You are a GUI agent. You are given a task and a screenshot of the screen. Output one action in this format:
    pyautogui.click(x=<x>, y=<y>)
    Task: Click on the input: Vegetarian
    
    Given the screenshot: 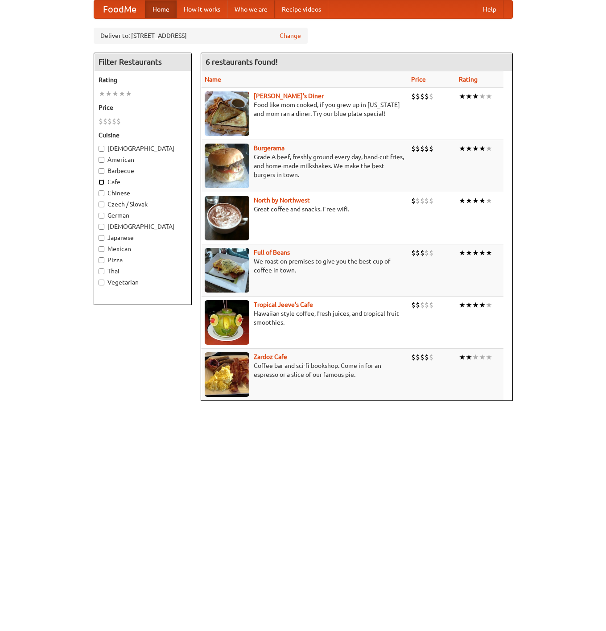 What is the action you would take?
    pyautogui.click(x=101, y=282)
    